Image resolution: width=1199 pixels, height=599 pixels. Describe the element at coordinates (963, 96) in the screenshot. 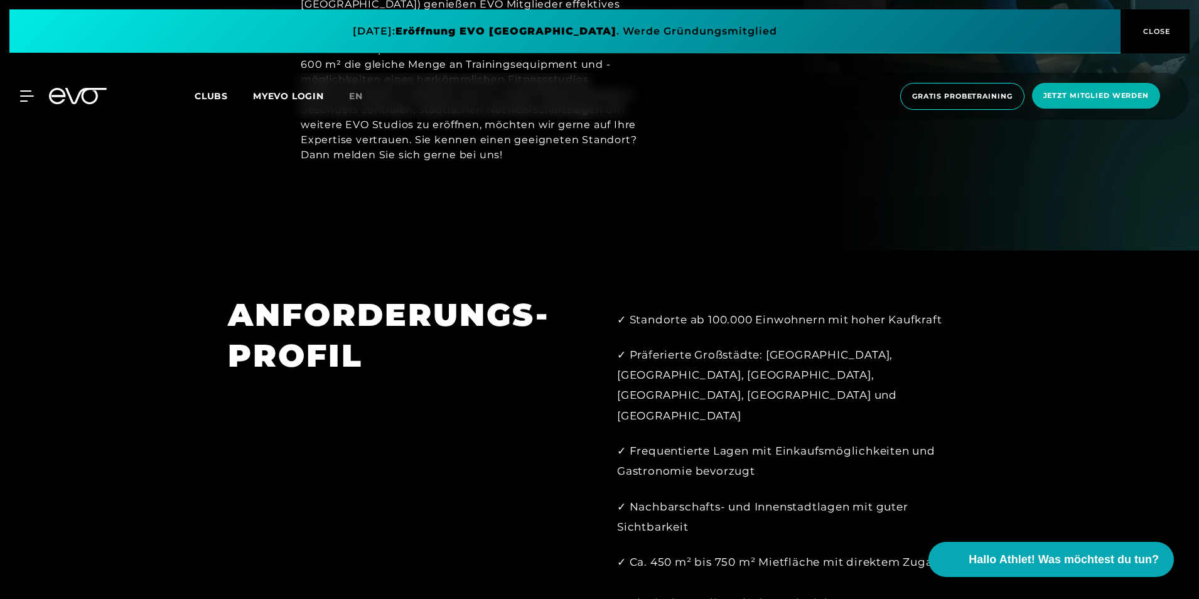

I see `span: Gratis Probetraining` at that location.